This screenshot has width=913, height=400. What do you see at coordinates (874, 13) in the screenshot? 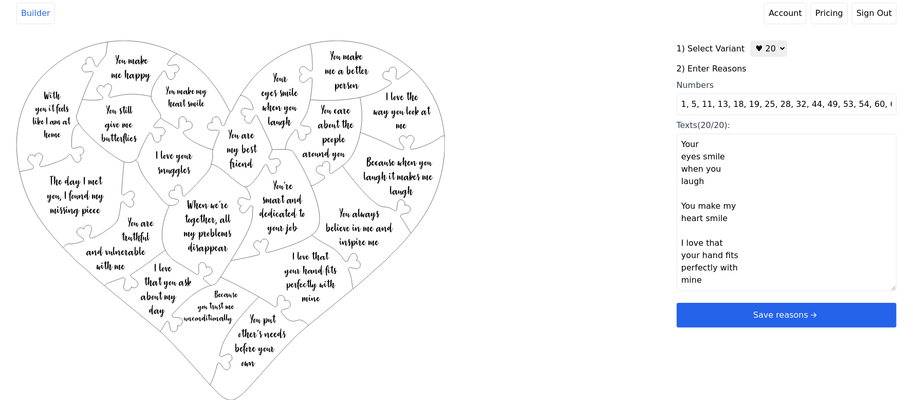
I see `button: Sign Out` at bounding box center [874, 13].